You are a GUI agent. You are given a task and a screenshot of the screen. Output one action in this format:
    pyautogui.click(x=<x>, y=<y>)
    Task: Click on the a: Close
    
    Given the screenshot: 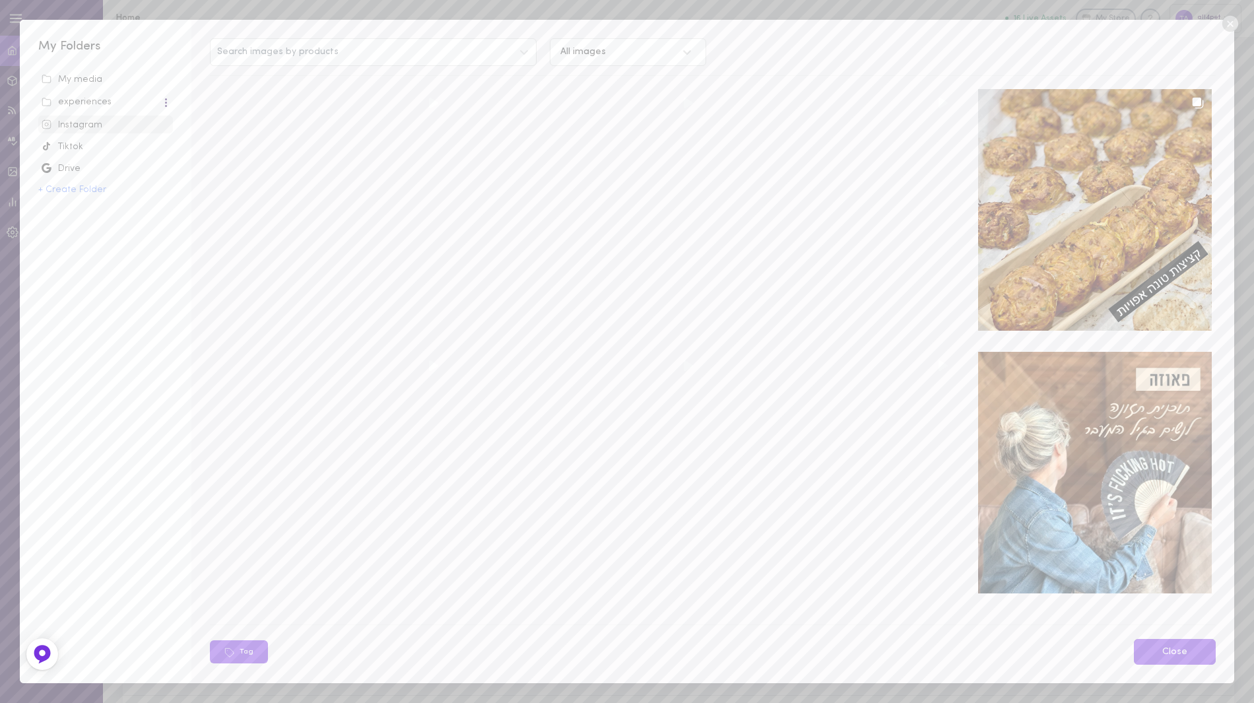 What is the action you would take?
    pyautogui.click(x=1175, y=652)
    